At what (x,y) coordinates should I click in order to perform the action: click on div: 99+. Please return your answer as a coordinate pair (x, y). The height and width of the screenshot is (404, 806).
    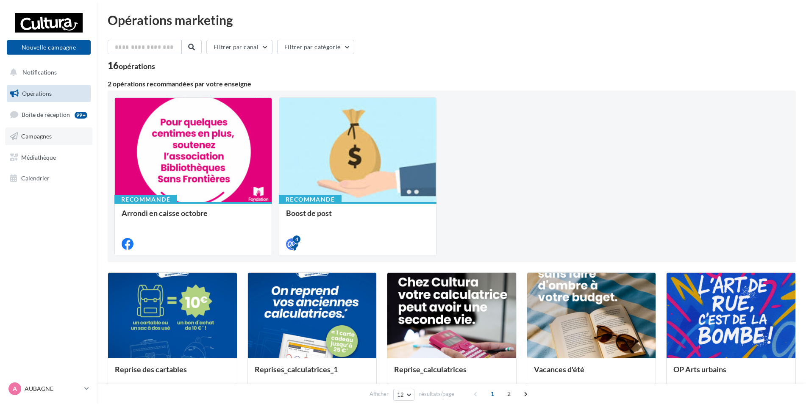
    Looking at the image, I should click on (81, 115).